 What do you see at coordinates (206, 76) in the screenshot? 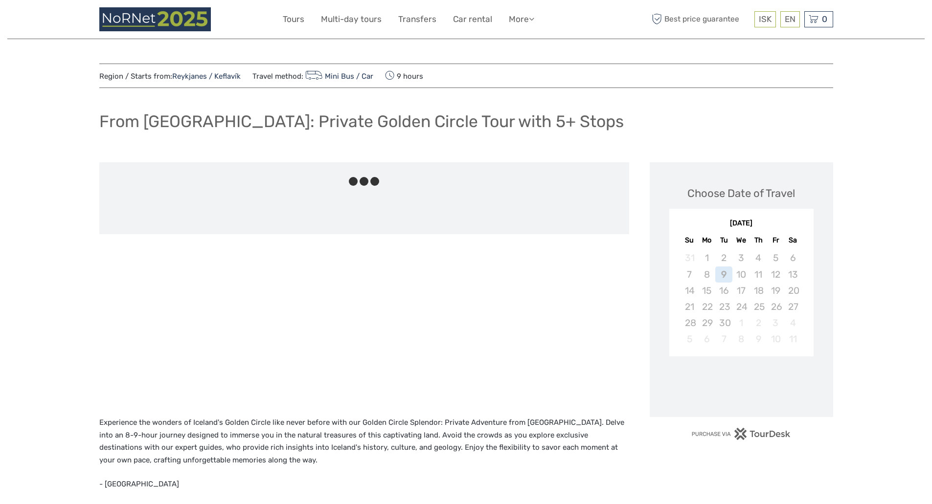
I see `a: Reykjanes / Keflavík` at bounding box center [206, 76].